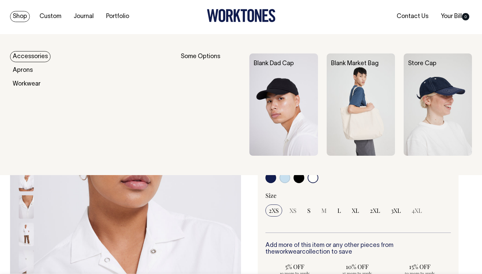  I want to click on a: Your Bill0, so click(454, 16).